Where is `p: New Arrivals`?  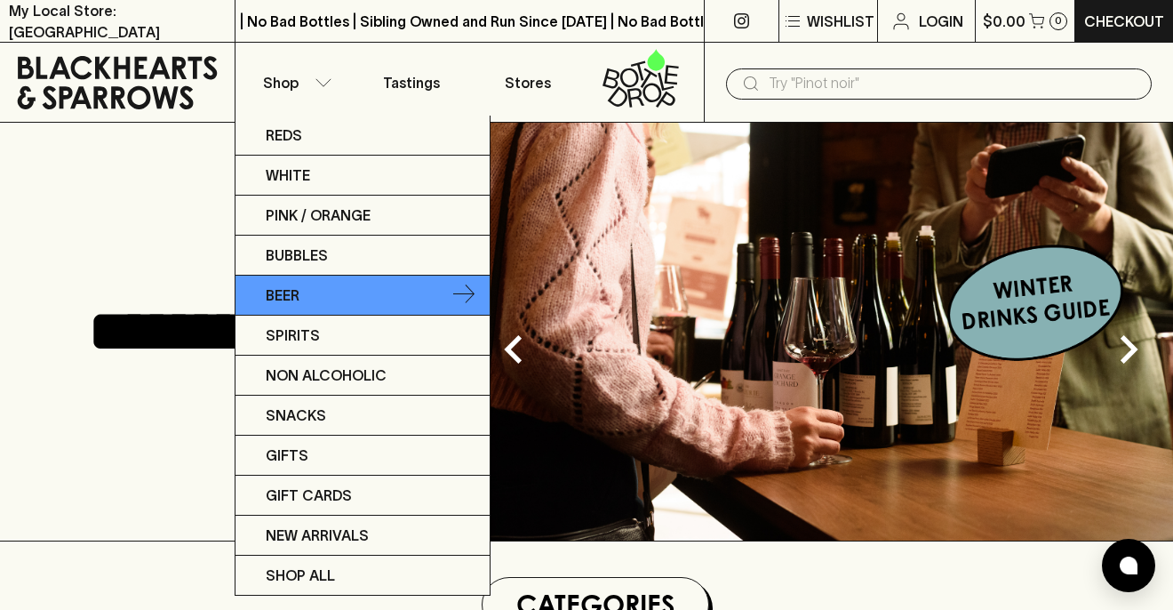
p: New Arrivals is located at coordinates (317, 535).